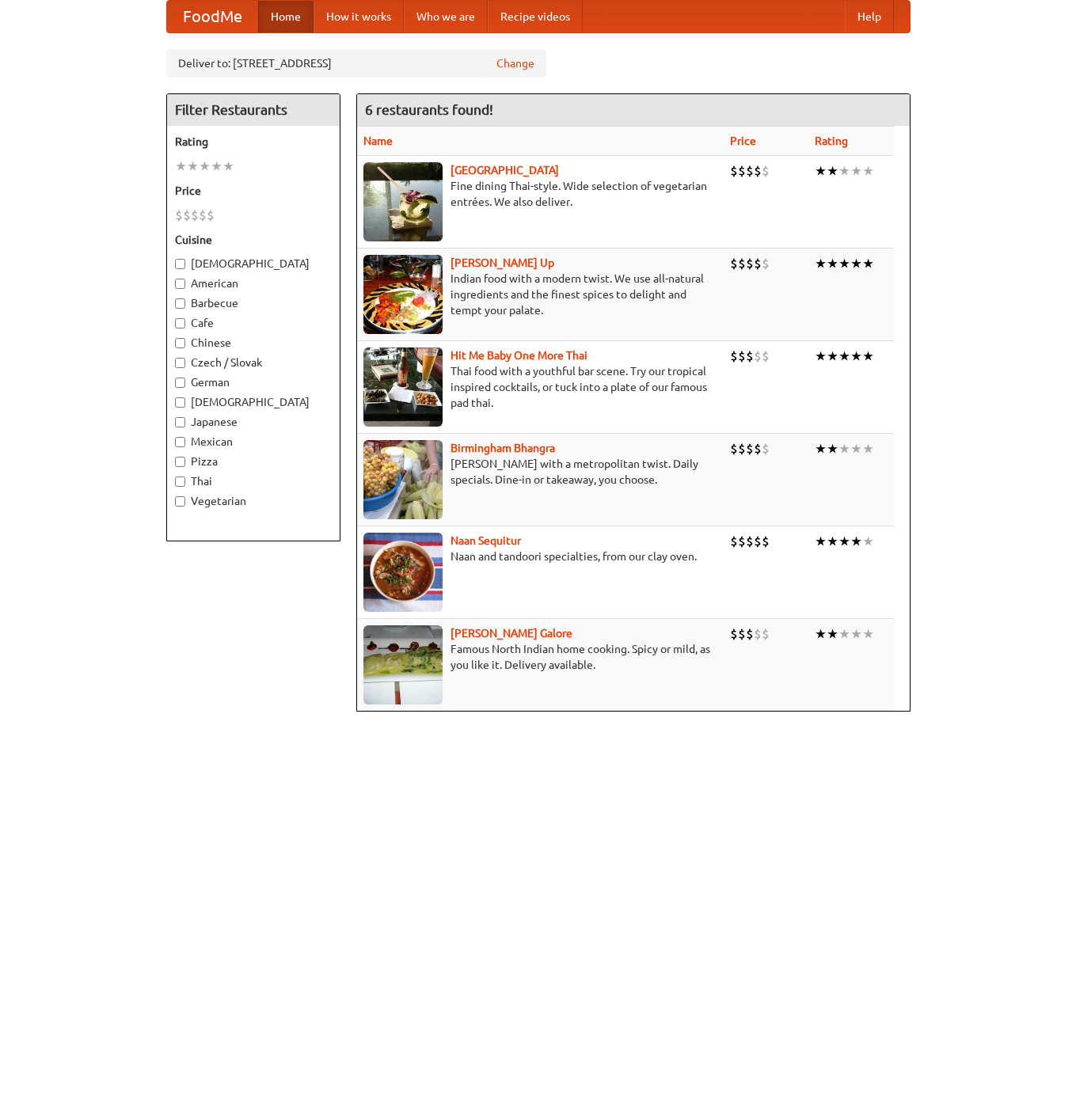 This screenshot has height=1120, width=1076. I want to click on a: Name, so click(378, 141).